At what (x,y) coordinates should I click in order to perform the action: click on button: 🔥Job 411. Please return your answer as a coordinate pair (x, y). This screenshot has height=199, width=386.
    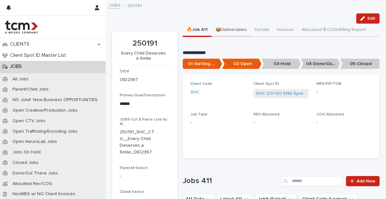
    Looking at the image, I should click on (197, 30).